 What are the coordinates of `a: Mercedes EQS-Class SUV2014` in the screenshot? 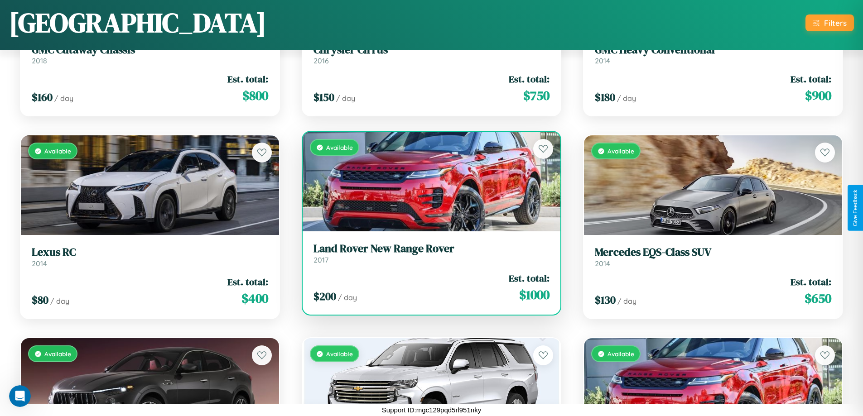 It's located at (713, 257).